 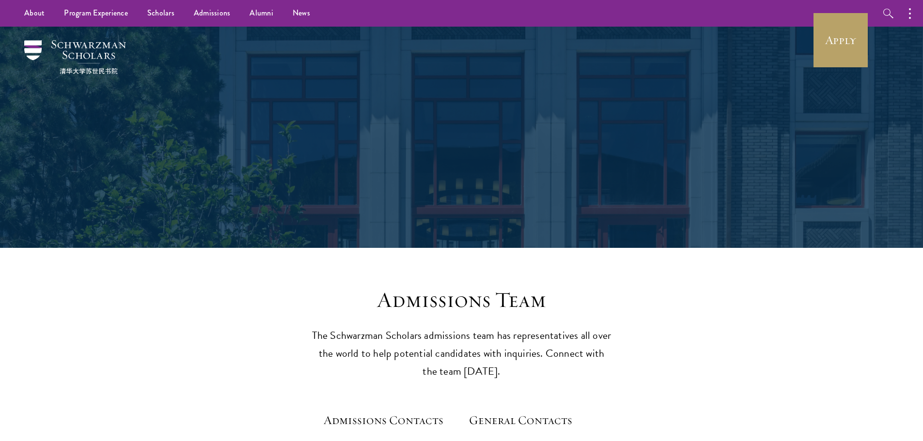 I want to click on p: The Schwarzman Scholars admissions team has representatives all over the world to help potential ..., so click(x=462, y=354).